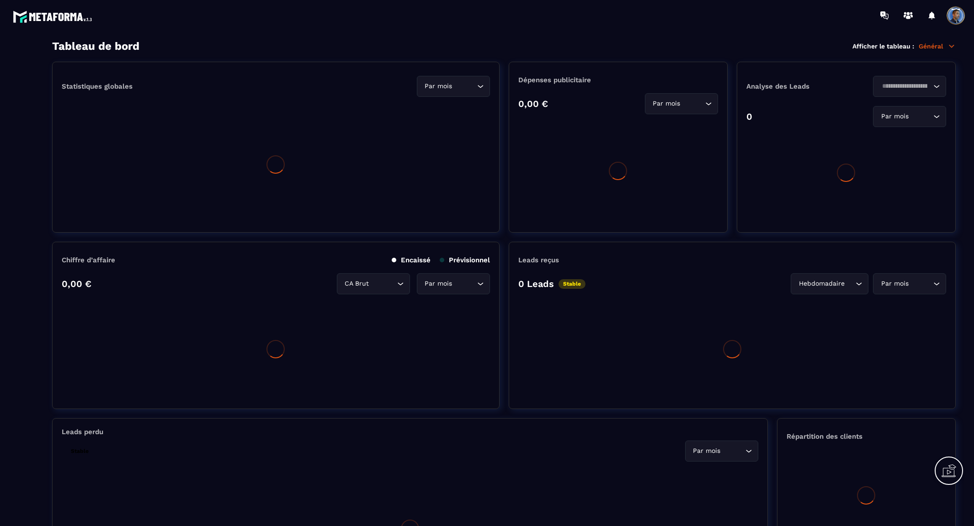 The width and height of the screenshot is (974, 526). Describe the element at coordinates (539, 260) in the screenshot. I see `p: Leads reçus` at that location.